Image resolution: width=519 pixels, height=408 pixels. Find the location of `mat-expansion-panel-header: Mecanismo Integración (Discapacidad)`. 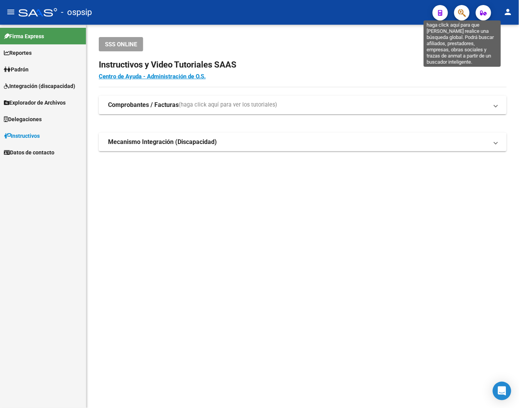

mat-expansion-panel-header: Mecanismo Integración (Discapacidad) is located at coordinates (302, 142).